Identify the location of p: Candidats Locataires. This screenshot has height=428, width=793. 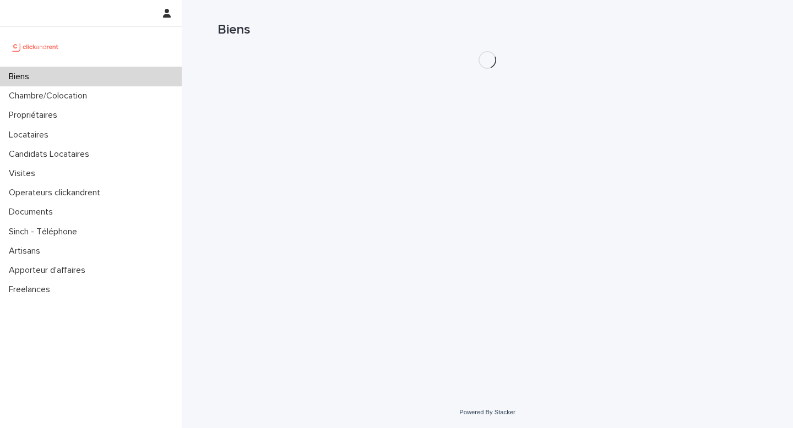
(51, 154).